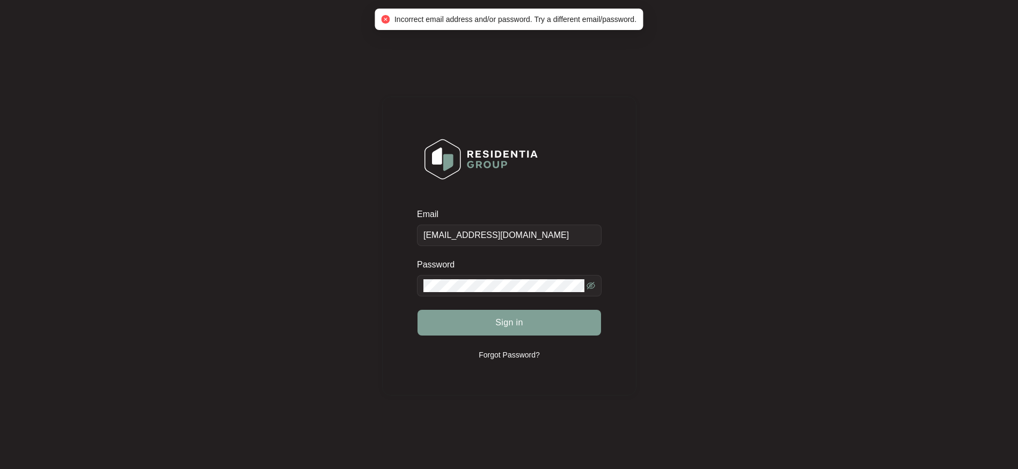 Image resolution: width=1018 pixels, height=469 pixels. Describe the element at coordinates (481, 159) in the screenshot. I see `img: Login Logo` at that location.